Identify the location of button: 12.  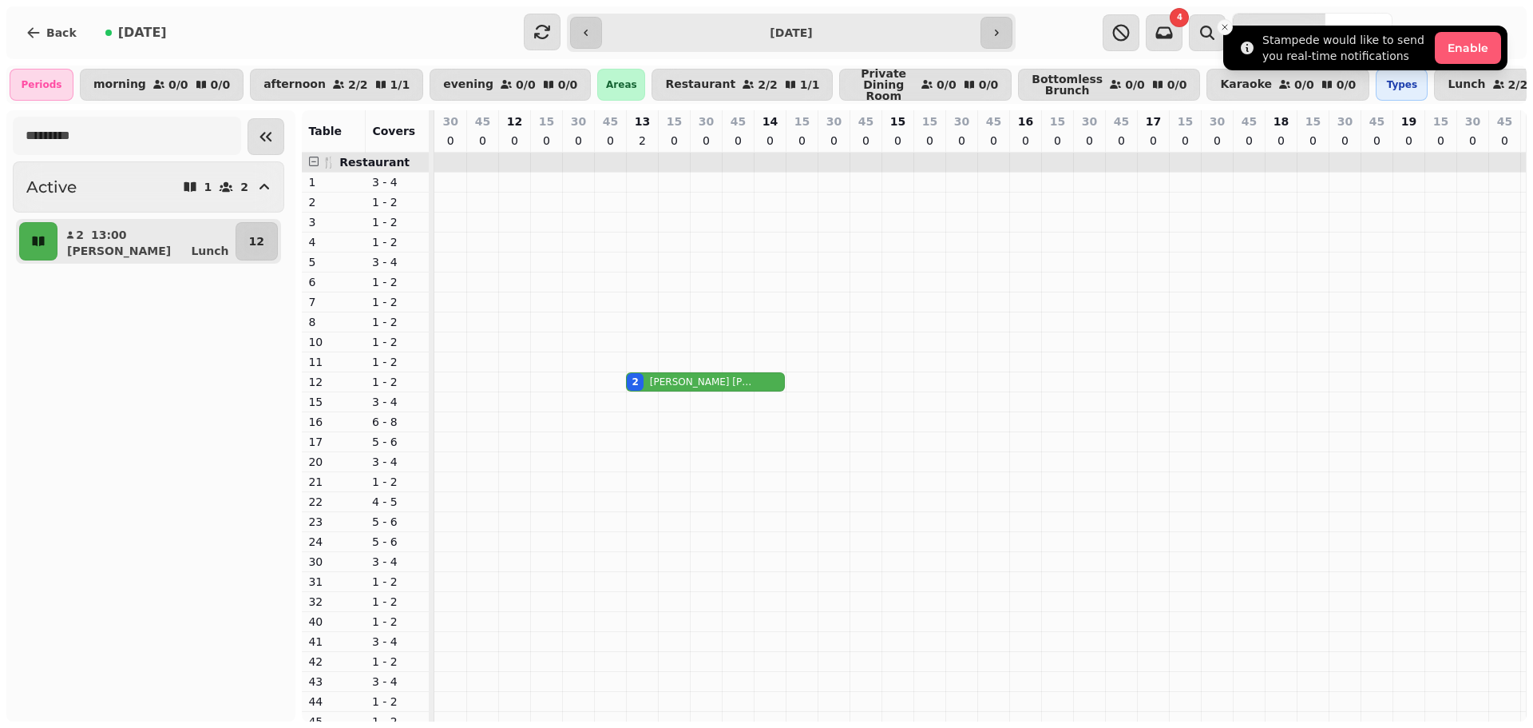
(256, 241).